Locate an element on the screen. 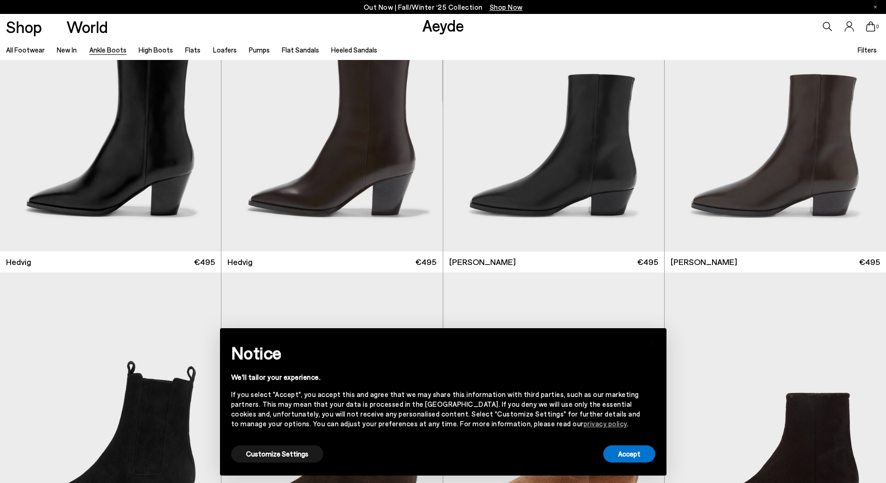 The width and height of the screenshot is (886, 483). a: New In is located at coordinates (67, 50).